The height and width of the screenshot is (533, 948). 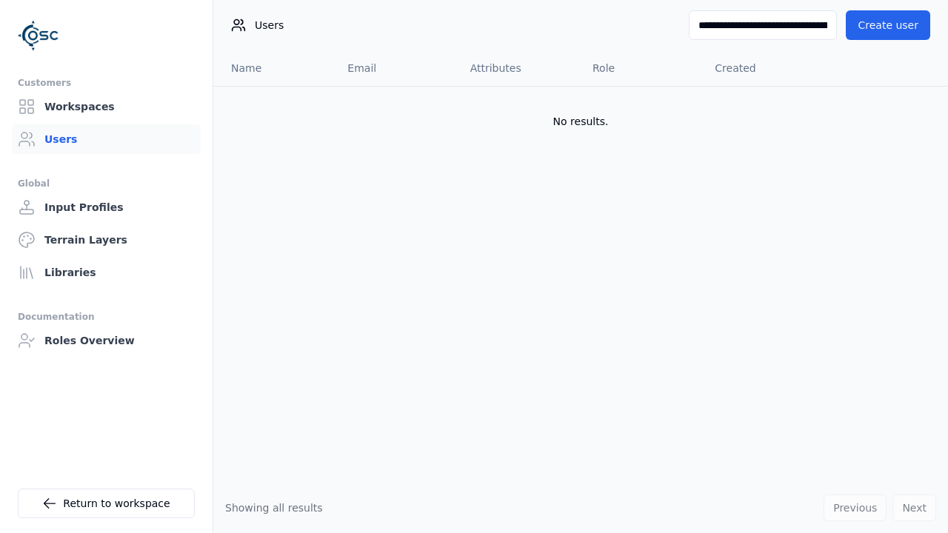 I want to click on th: Attributes, so click(x=519, y=68).